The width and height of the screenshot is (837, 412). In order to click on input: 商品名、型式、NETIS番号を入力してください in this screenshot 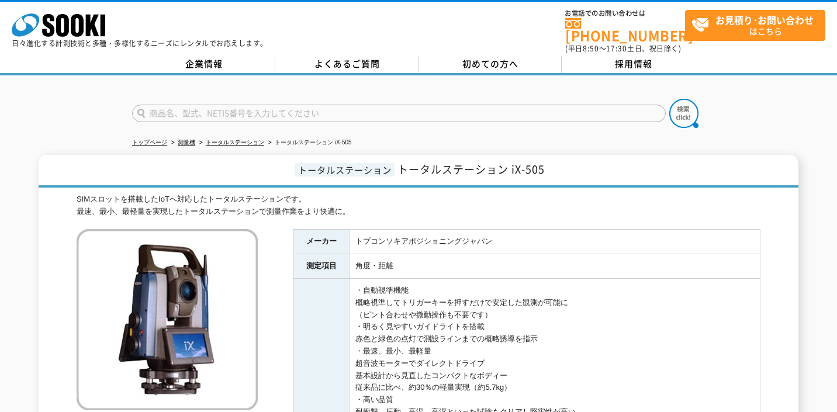, I will do `click(399, 113)`.